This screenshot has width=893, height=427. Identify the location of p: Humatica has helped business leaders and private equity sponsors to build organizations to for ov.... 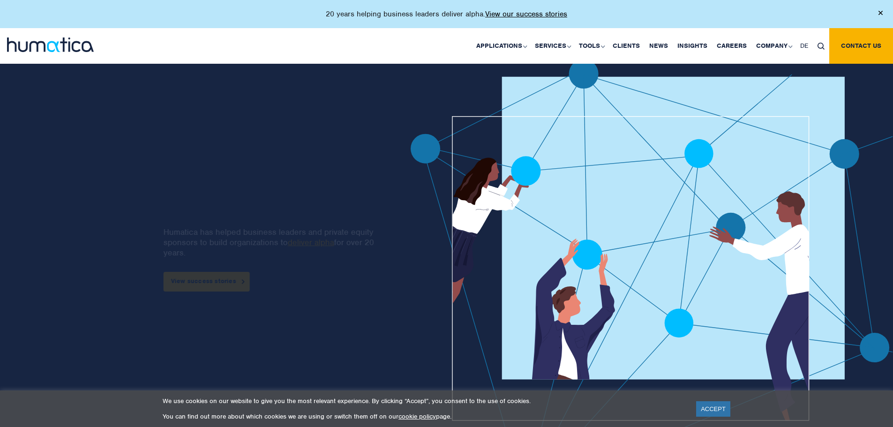
(271, 242).